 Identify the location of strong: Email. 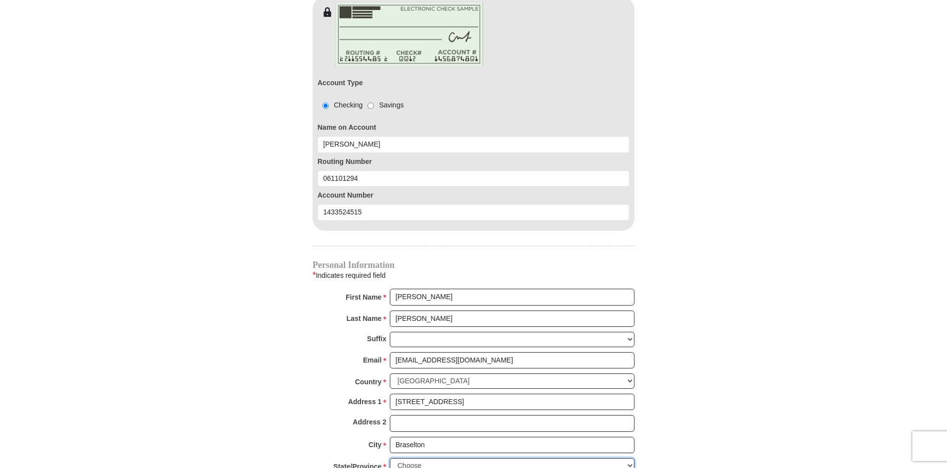
(372, 360).